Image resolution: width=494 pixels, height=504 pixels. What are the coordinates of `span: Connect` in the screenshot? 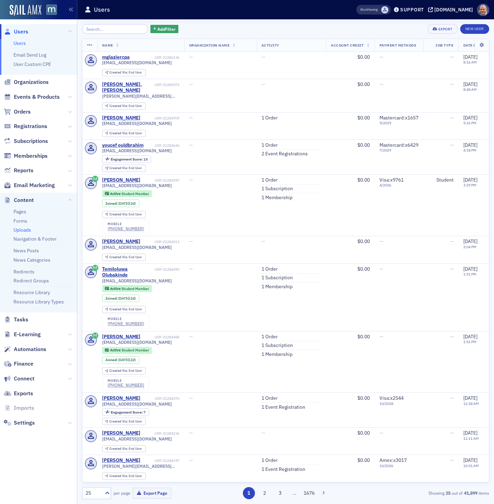 It's located at (24, 379).